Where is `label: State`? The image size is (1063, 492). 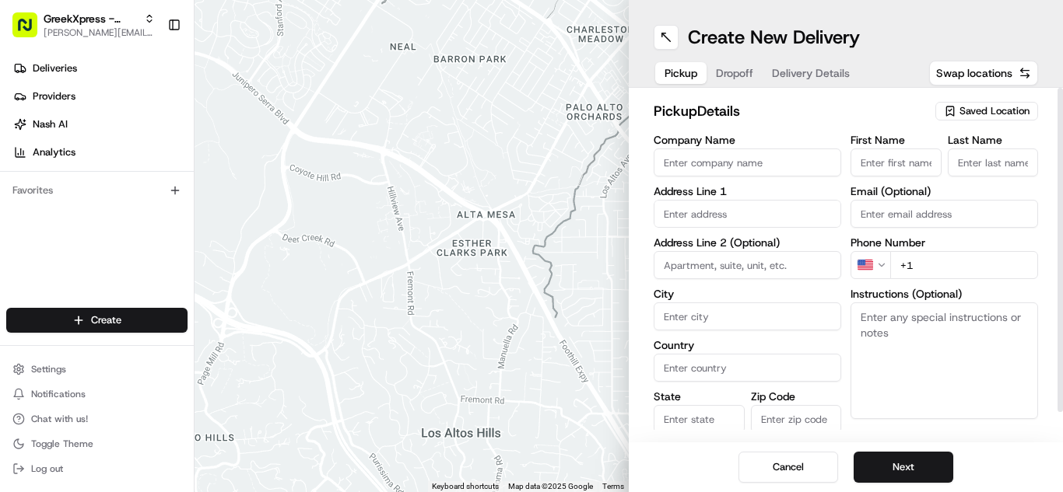 label: State is located at coordinates (699, 397).